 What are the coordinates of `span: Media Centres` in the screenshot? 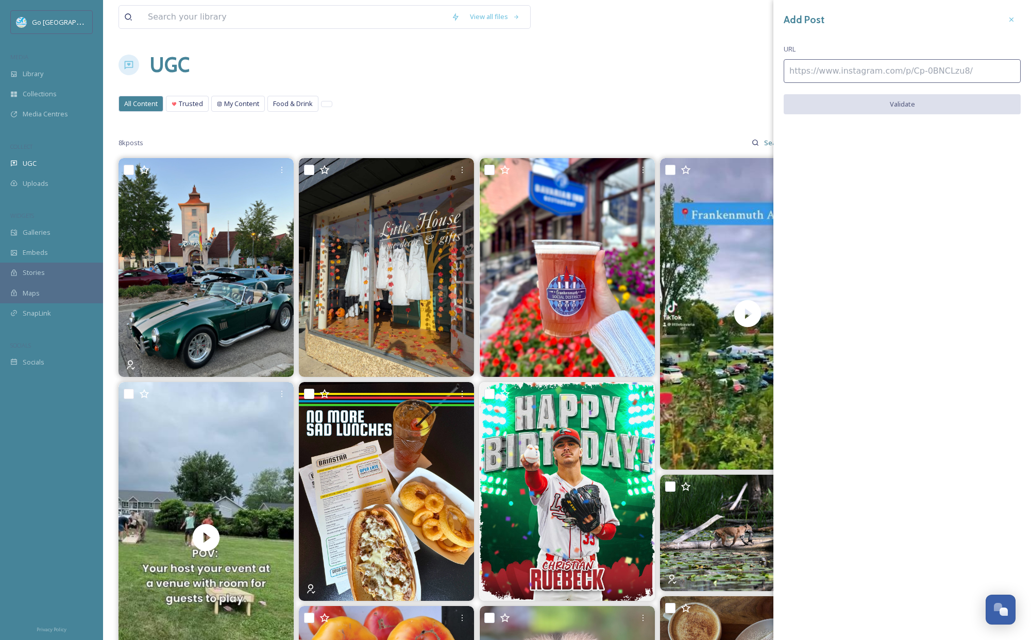 It's located at (45, 114).